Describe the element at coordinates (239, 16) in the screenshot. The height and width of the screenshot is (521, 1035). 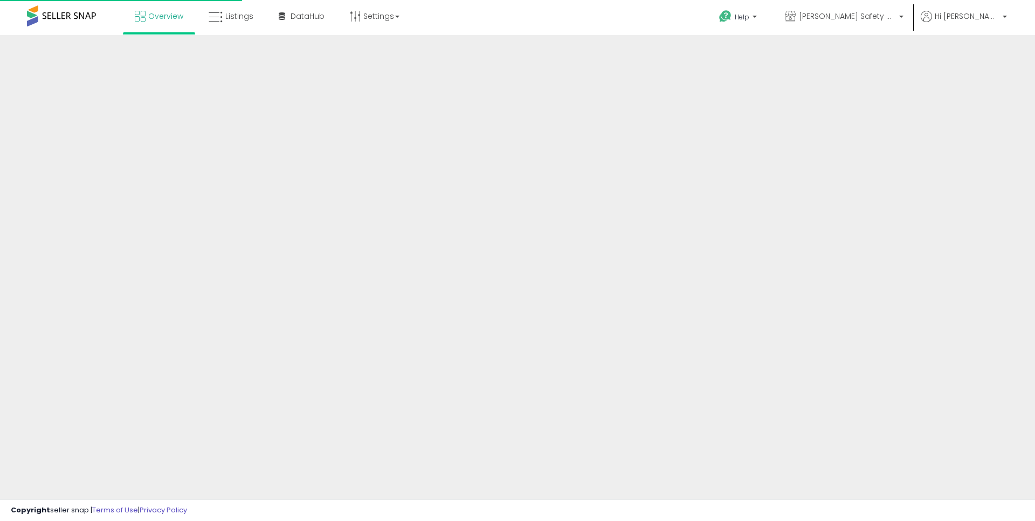
I see `span: Listings` at that location.